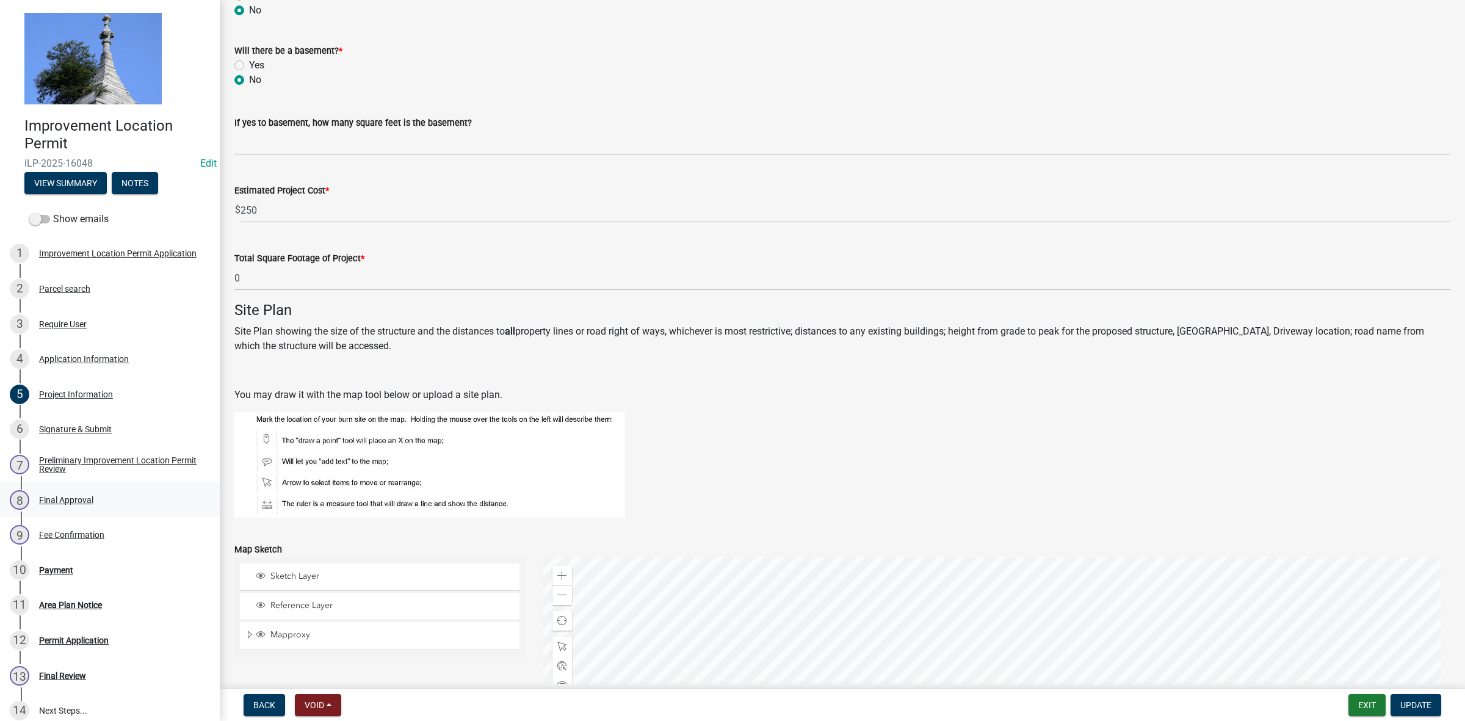 Image resolution: width=1465 pixels, height=721 pixels. I want to click on label: Show emails, so click(69, 219).